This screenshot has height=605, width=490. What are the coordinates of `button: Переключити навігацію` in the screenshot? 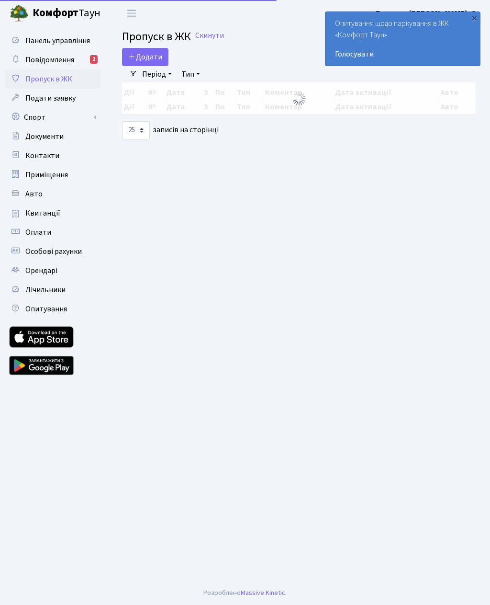 It's located at (132, 13).